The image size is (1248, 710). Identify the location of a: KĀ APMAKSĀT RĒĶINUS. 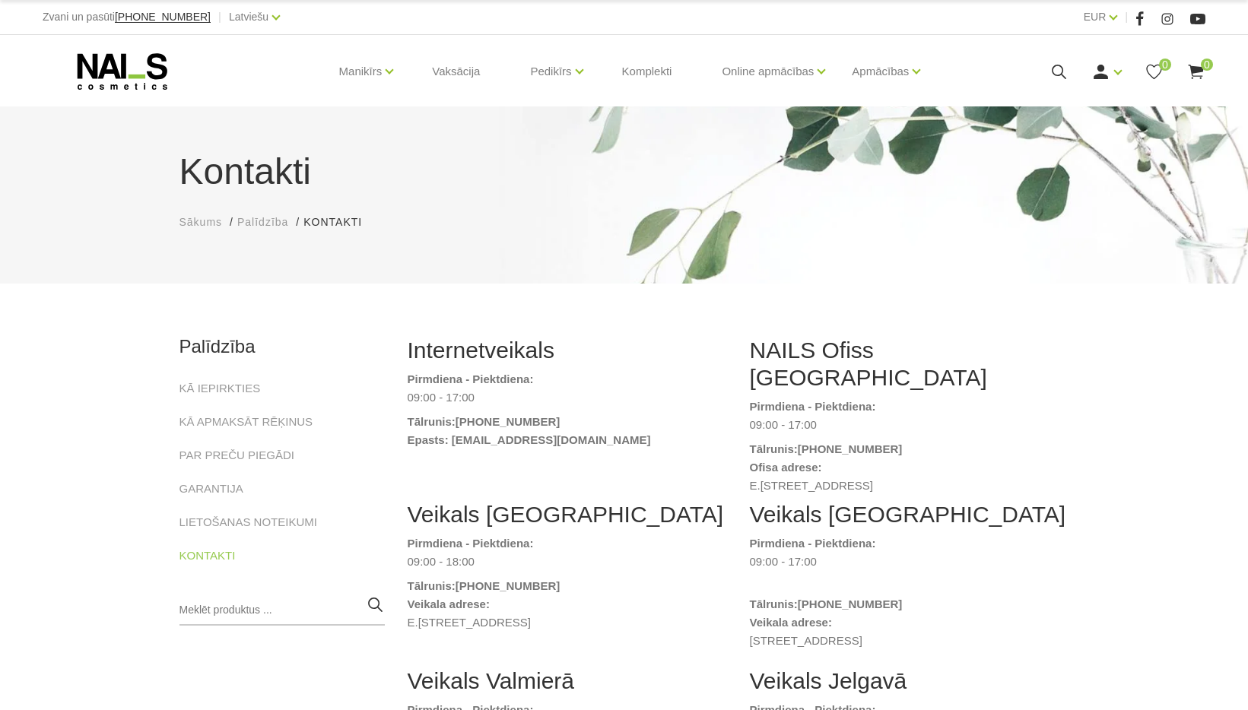
(246, 422).